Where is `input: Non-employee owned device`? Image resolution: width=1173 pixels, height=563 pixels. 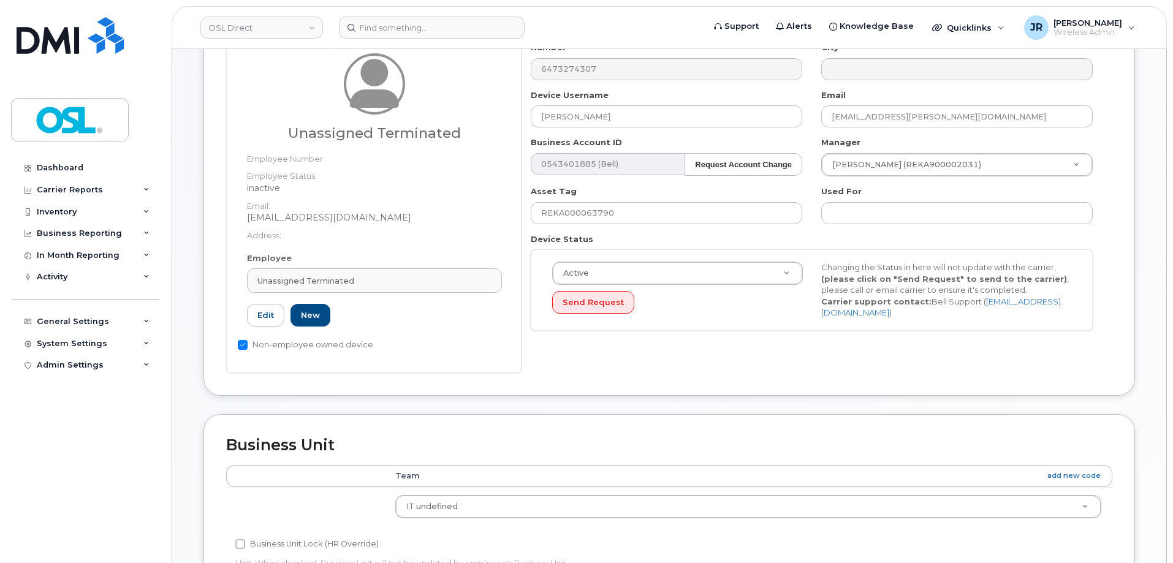 input: Non-employee owned device is located at coordinates (243, 345).